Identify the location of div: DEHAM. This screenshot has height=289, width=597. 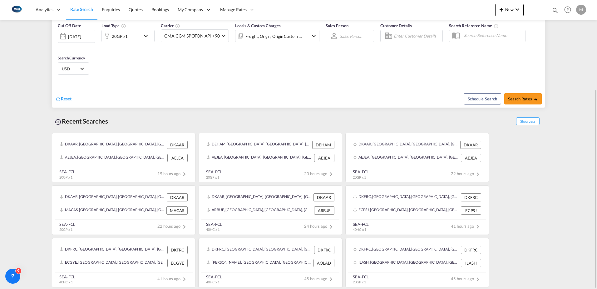
(323, 145).